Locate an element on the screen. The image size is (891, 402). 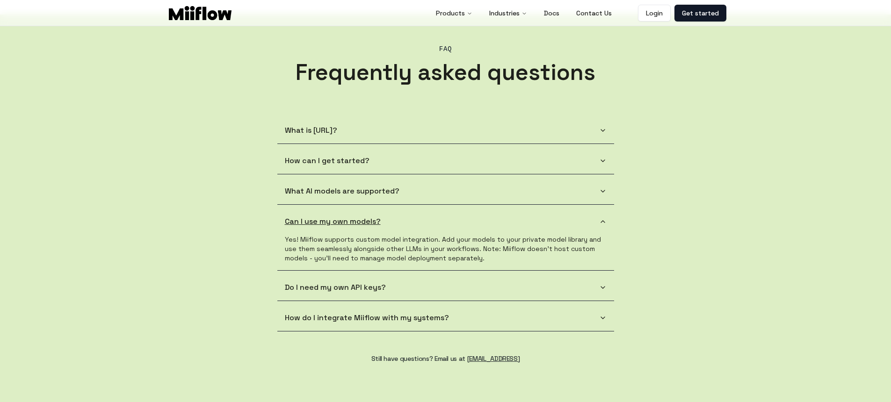
a: Login is located at coordinates (654, 13).